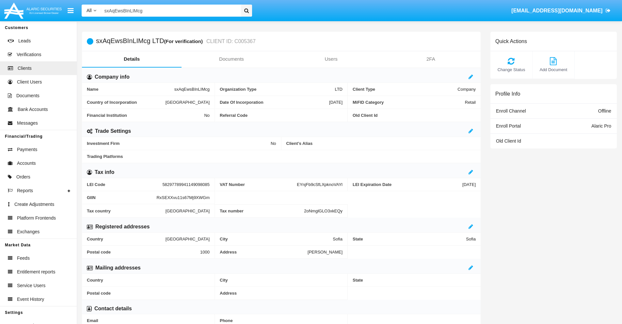 Image resolution: width=622 pixels, height=324 pixels. I want to click on span: Phone, so click(281, 321).